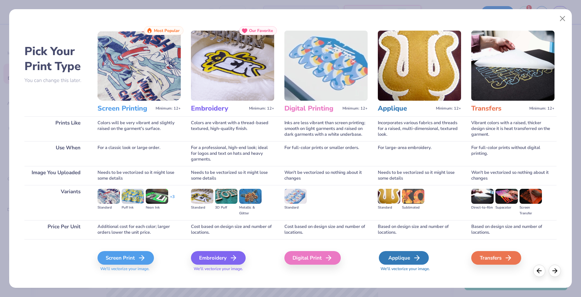 The width and height of the screenshot is (581, 297). Describe the element at coordinates (157, 207) in the screenshot. I see `div: Neon Ink` at that location.